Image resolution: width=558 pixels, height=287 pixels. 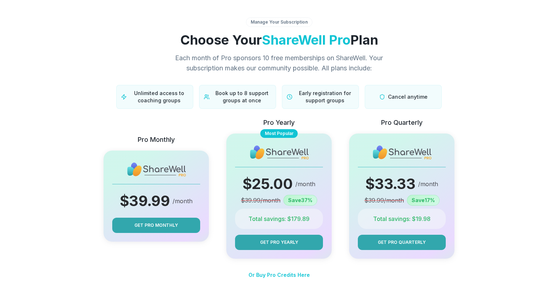 What do you see at coordinates (156, 140) in the screenshot?
I see `p: Pro Monthly` at bounding box center [156, 140].